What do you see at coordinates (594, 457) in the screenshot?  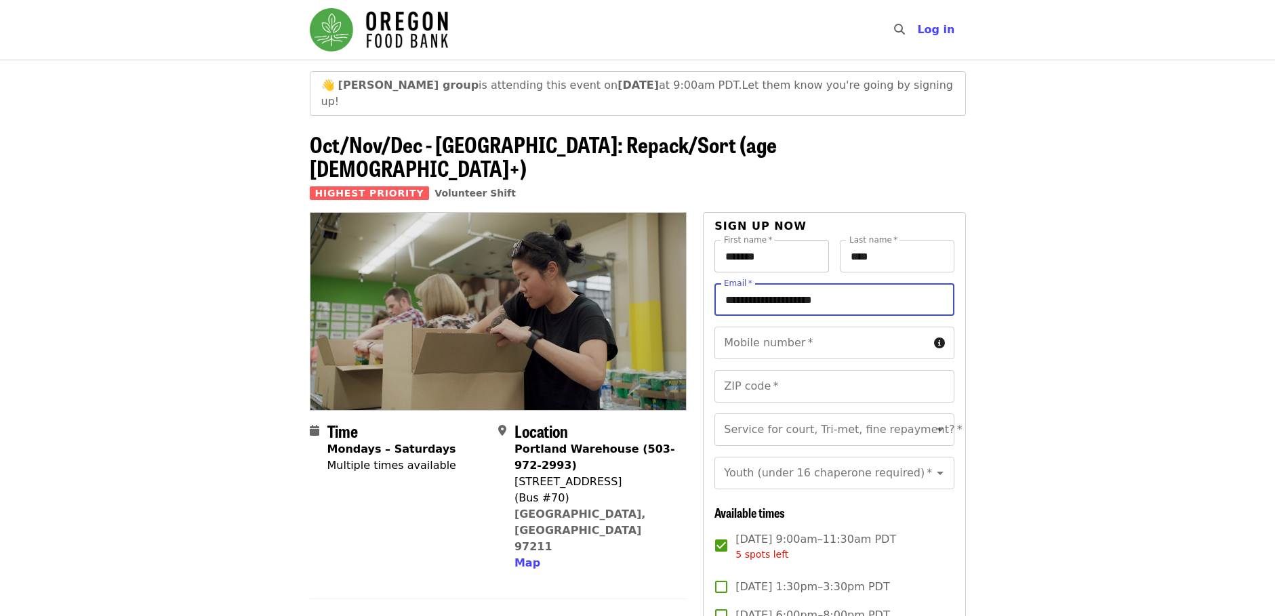 I see `strong: Portland Warehouse (503-972-2993)` at bounding box center [594, 457].